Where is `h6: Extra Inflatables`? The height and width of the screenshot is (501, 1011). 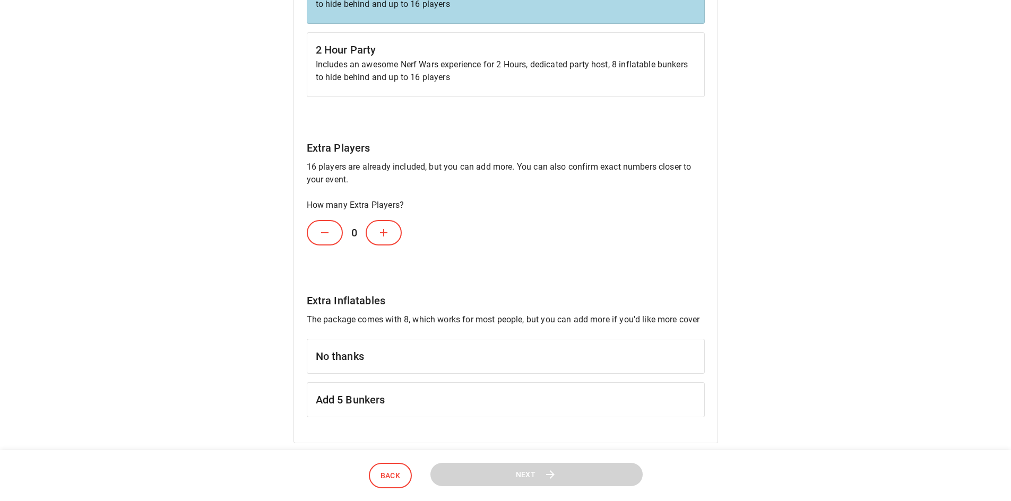 h6: Extra Inflatables is located at coordinates (506, 301).